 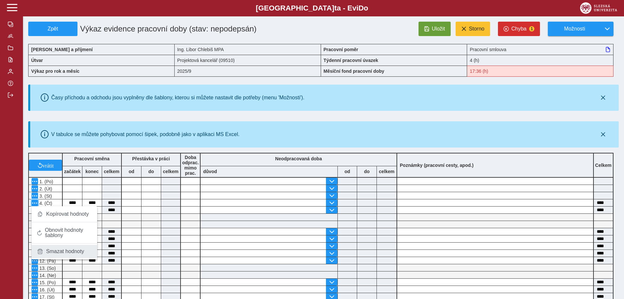 What do you see at coordinates (72, 172) in the screenshot?
I see `b: začátek` at bounding box center [72, 172].